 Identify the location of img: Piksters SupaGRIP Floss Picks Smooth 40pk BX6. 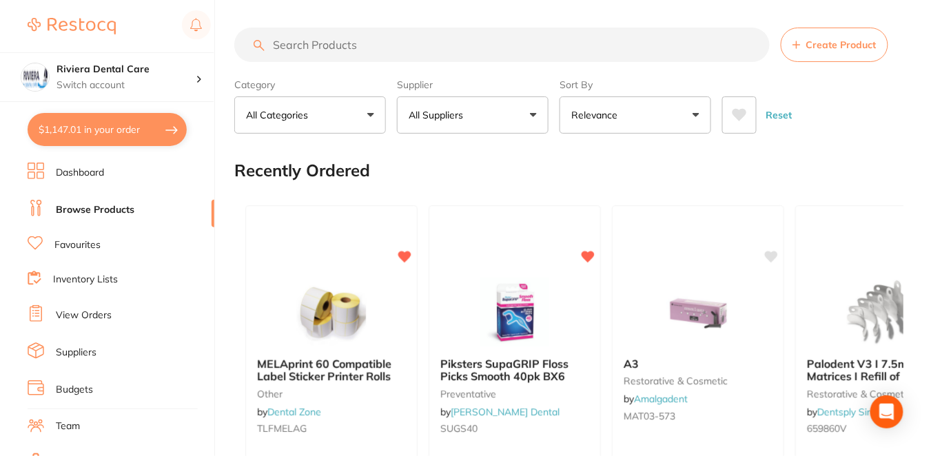
(515, 312).